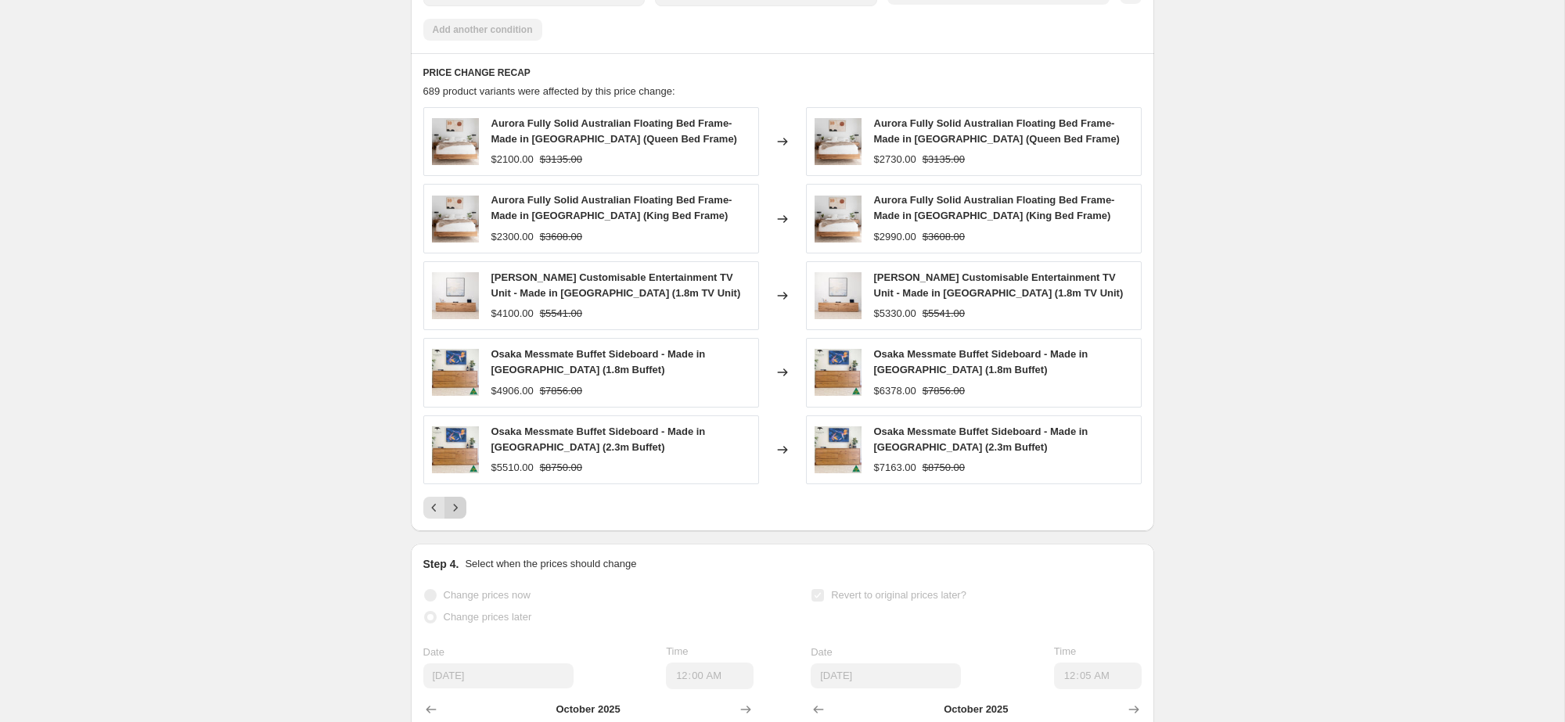 Image resolution: width=1565 pixels, height=722 pixels. Describe the element at coordinates (549, 91) in the screenshot. I see `span: 689 product variants were affected by this price change:` at that location.